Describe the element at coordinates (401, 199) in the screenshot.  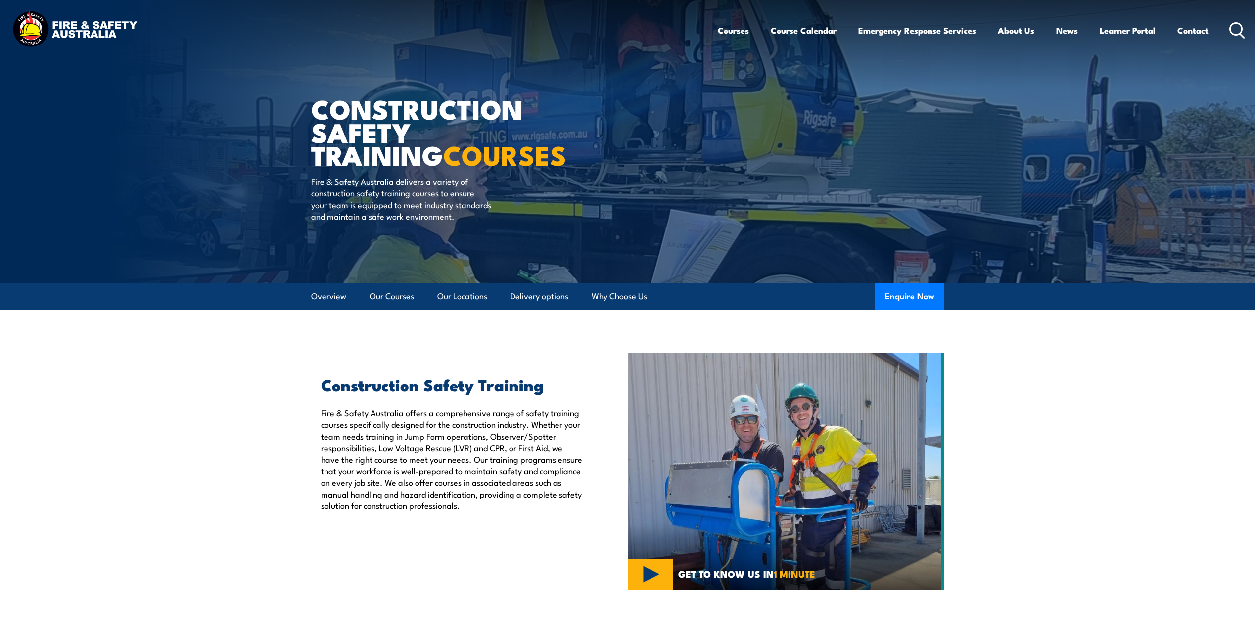
I see `p: Fire & Safety Australia delivers a variety of construction safety training courses to ensure your...` at that location.